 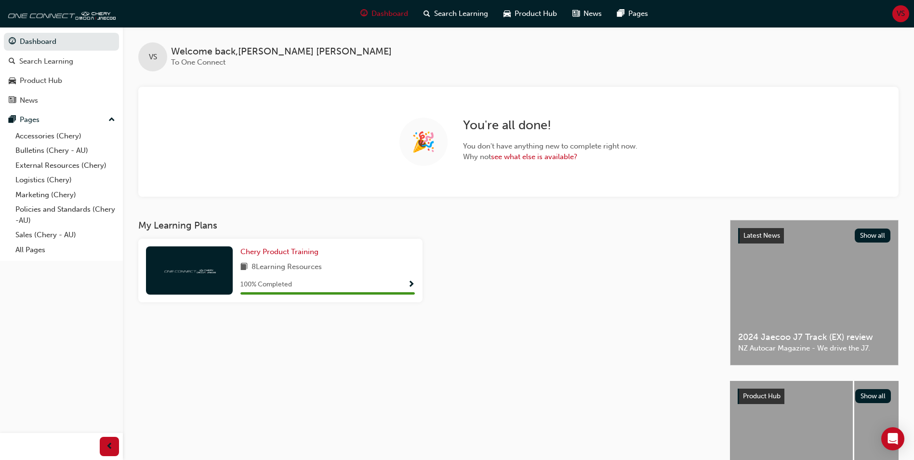 What do you see at coordinates (592, 13) in the screenshot?
I see `span: News` at bounding box center [592, 13].